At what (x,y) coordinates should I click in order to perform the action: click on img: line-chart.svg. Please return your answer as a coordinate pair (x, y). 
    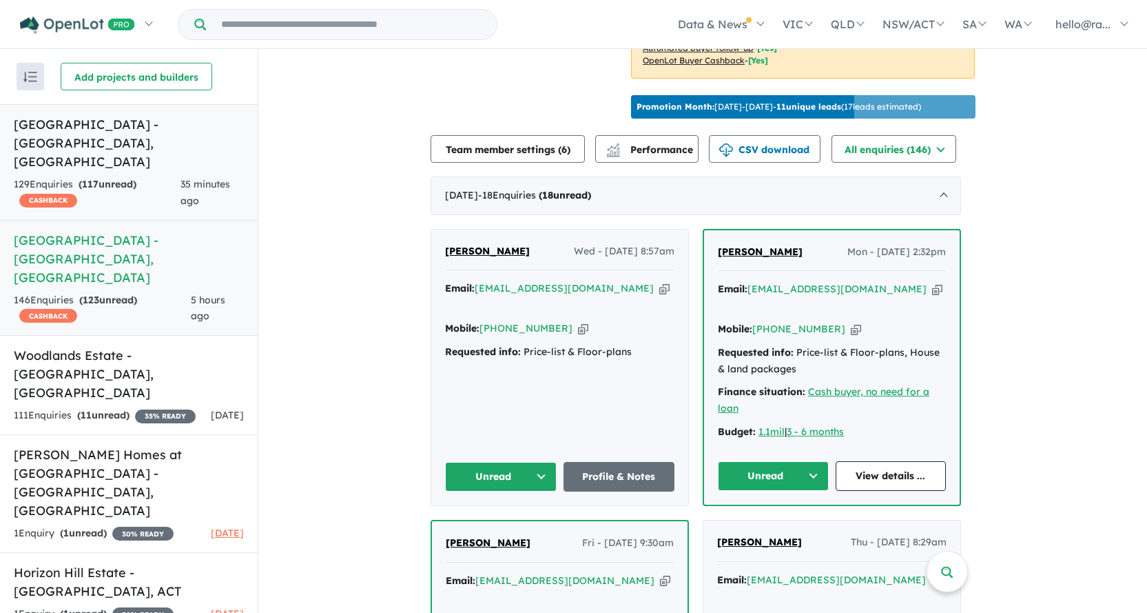
    Looking at the image, I should click on (613, 147).